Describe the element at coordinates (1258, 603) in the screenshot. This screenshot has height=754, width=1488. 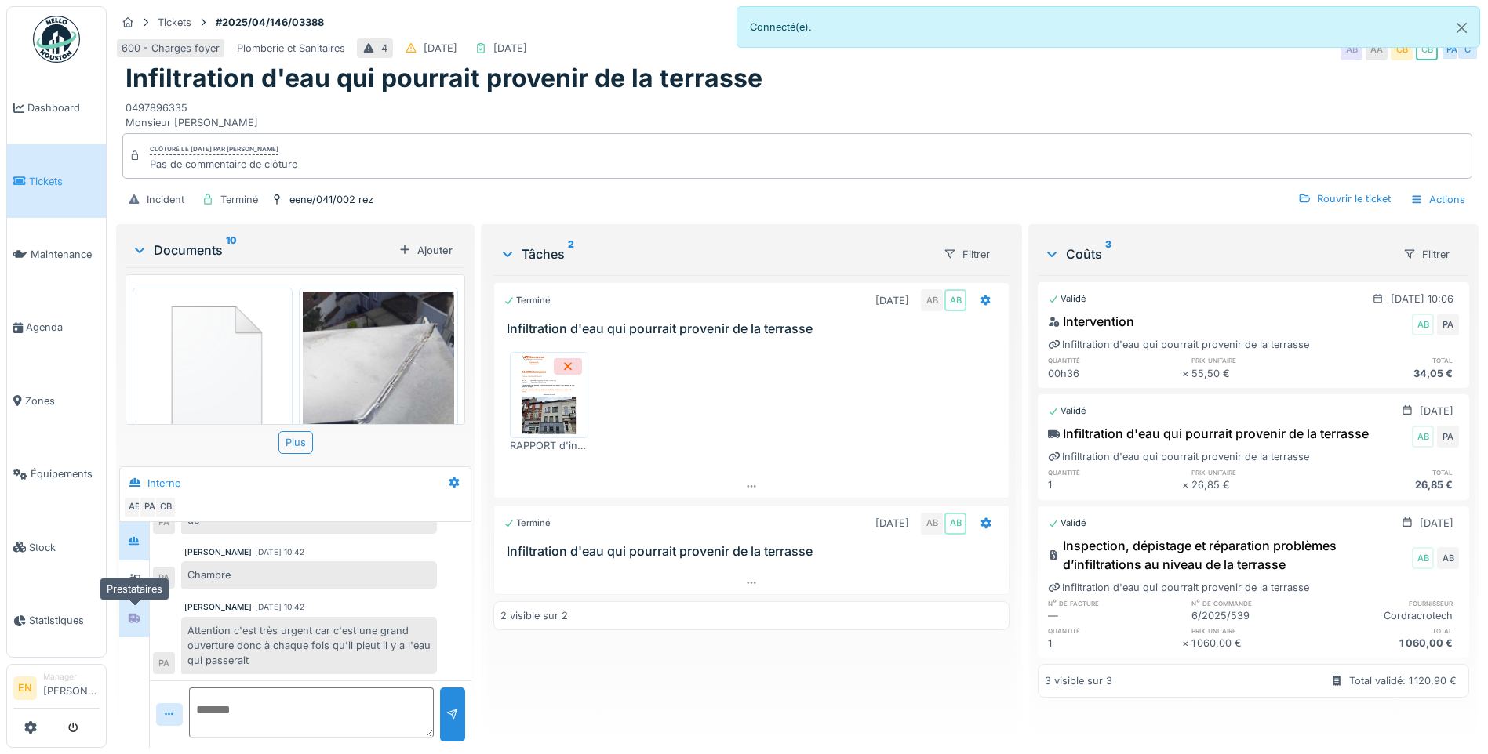
I see `h6: n° de commande` at that location.